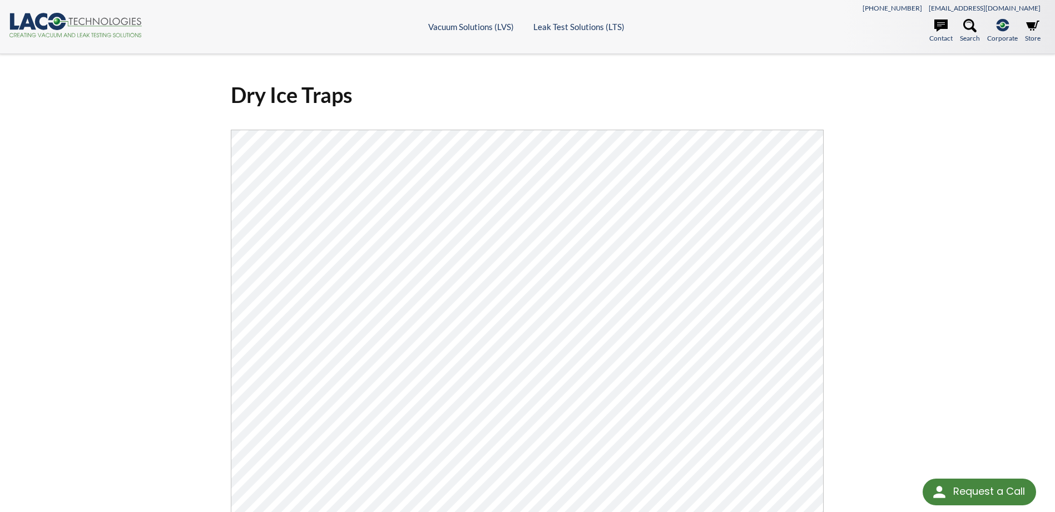 The height and width of the screenshot is (512, 1055). What do you see at coordinates (1033, 31) in the screenshot?
I see `a: Store` at bounding box center [1033, 31].